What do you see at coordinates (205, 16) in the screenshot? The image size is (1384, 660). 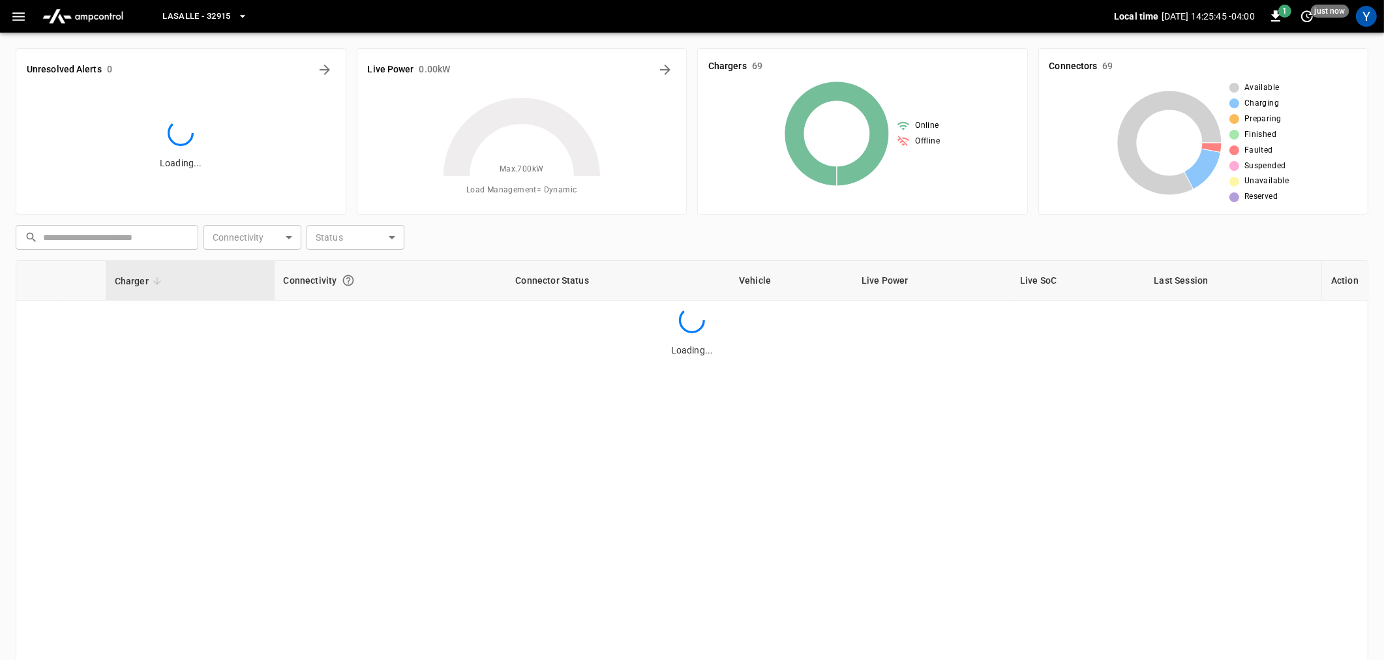 I see `button: LaSalle - 32915` at bounding box center [205, 16].